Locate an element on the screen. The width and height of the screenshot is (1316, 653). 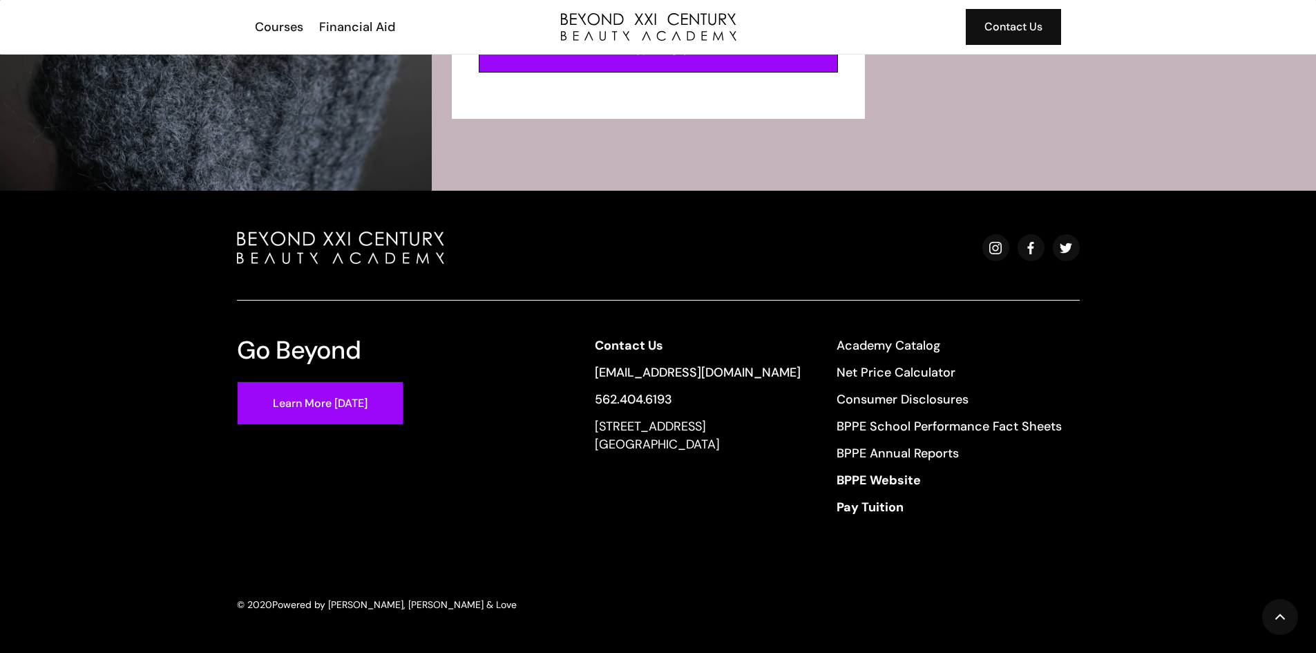
strong: Pay Tuition is located at coordinates (870, 507).